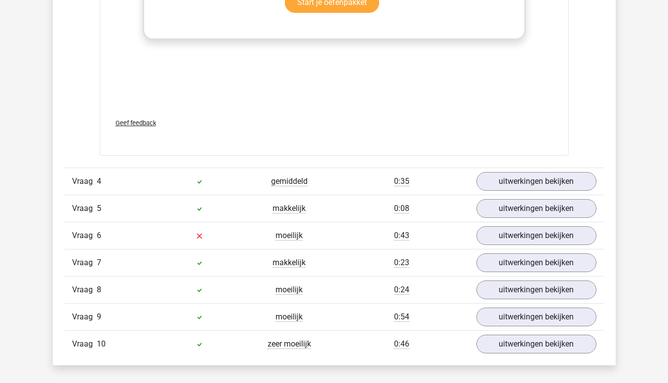 The height and width of the screenshot is (383, 668). What do you see at coordinates (401, 236) in the screenshot?
I see `span: 0:43` at bounding box center [401, 236].